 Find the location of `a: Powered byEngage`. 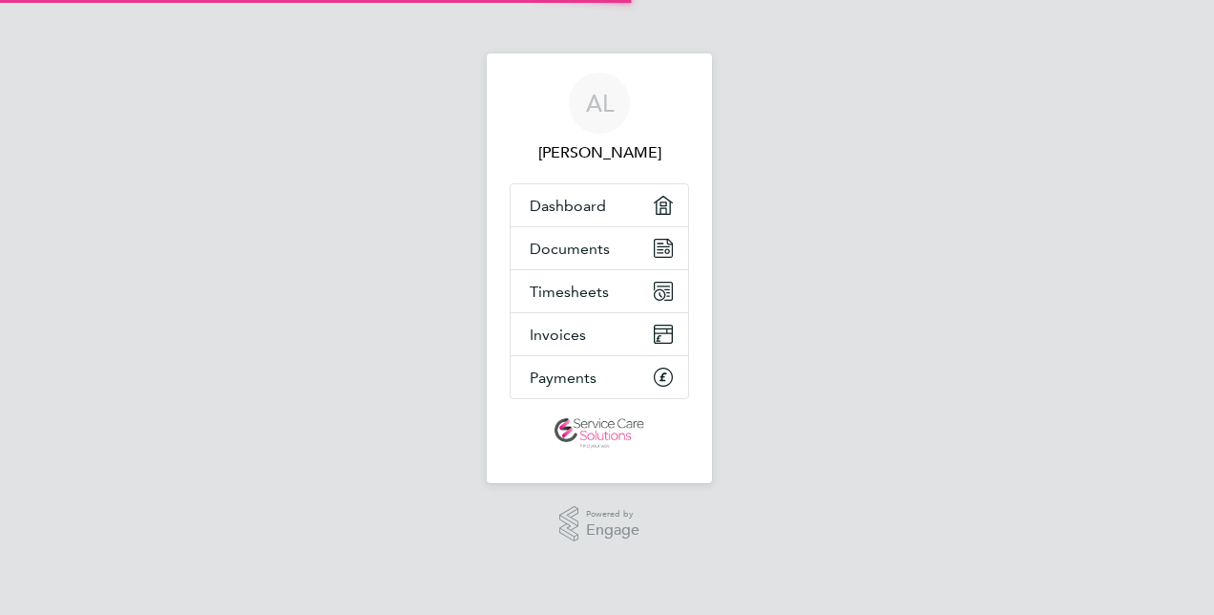

a: Powered byEngage is located at coordinates (599, 524).